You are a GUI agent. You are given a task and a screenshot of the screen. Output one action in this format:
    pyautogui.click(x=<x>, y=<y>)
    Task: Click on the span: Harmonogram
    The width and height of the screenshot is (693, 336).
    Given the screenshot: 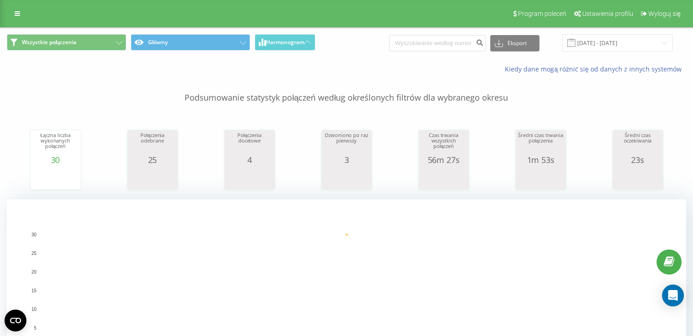 What is the action you would take?
    pyautogui.click(x=285, y=42)
    